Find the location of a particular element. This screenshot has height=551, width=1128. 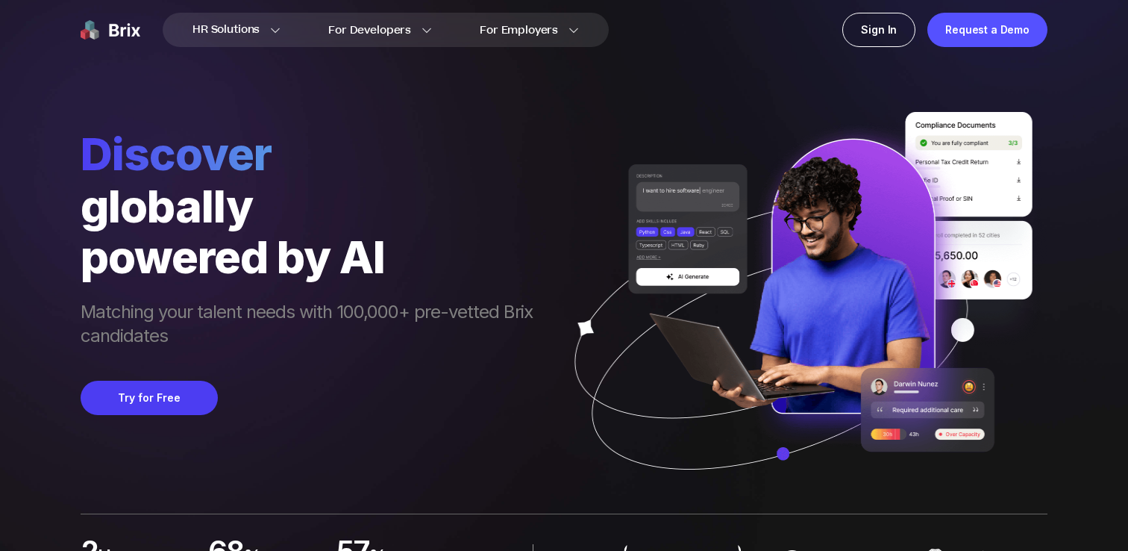

span: Matching your talent needs with 100,000+ pre-vetted Brix candidates is located at coordinates (314, 325).